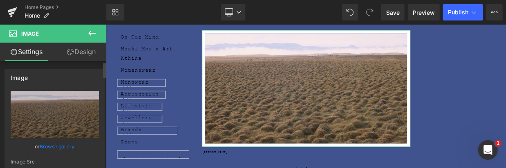 Image resolution: width=506 pixels, height=168 pixels. I want to click on span: Preview, so click(423, 12).